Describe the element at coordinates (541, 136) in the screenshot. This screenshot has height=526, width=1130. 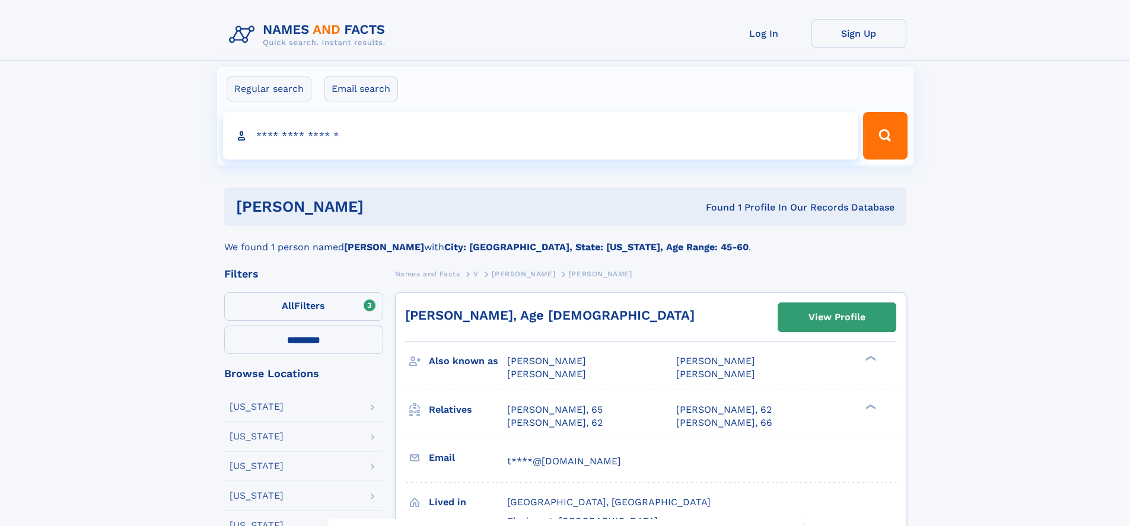
I see `input: search input` at that location.